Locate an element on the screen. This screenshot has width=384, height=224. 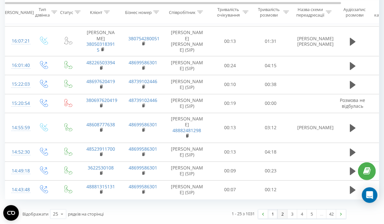
div: Бізнес номер is located at coordinates (138, 12).